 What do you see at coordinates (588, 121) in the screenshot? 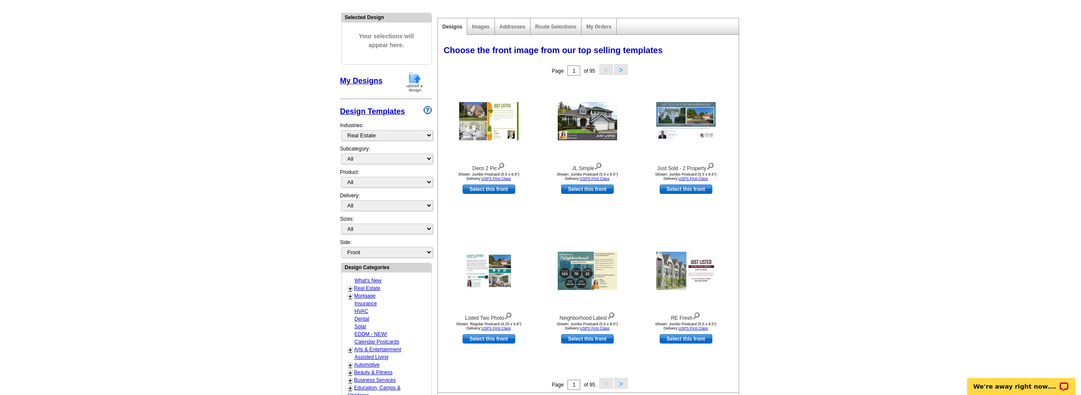
I see `img: JL Simple` at bounding box center [588, 121].